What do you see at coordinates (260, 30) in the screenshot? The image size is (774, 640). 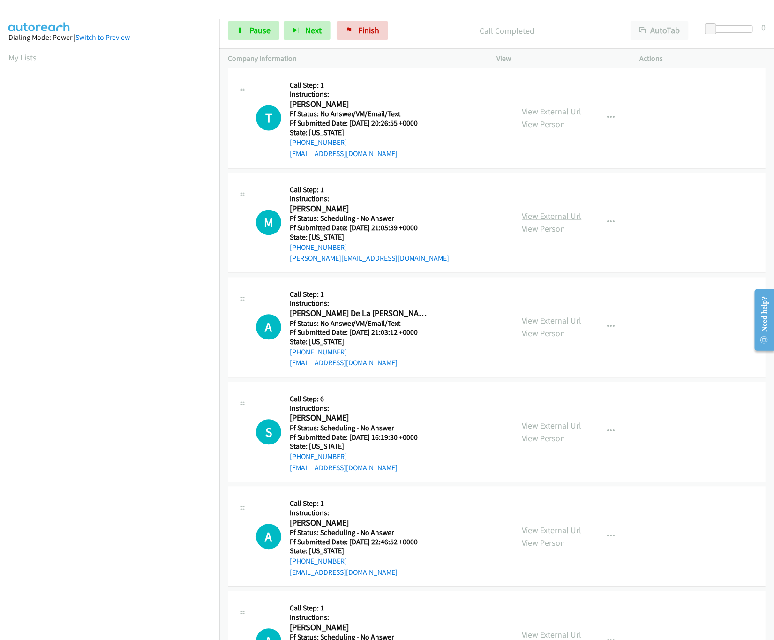 I see `span: Pause` at bounding box center [260, 30].